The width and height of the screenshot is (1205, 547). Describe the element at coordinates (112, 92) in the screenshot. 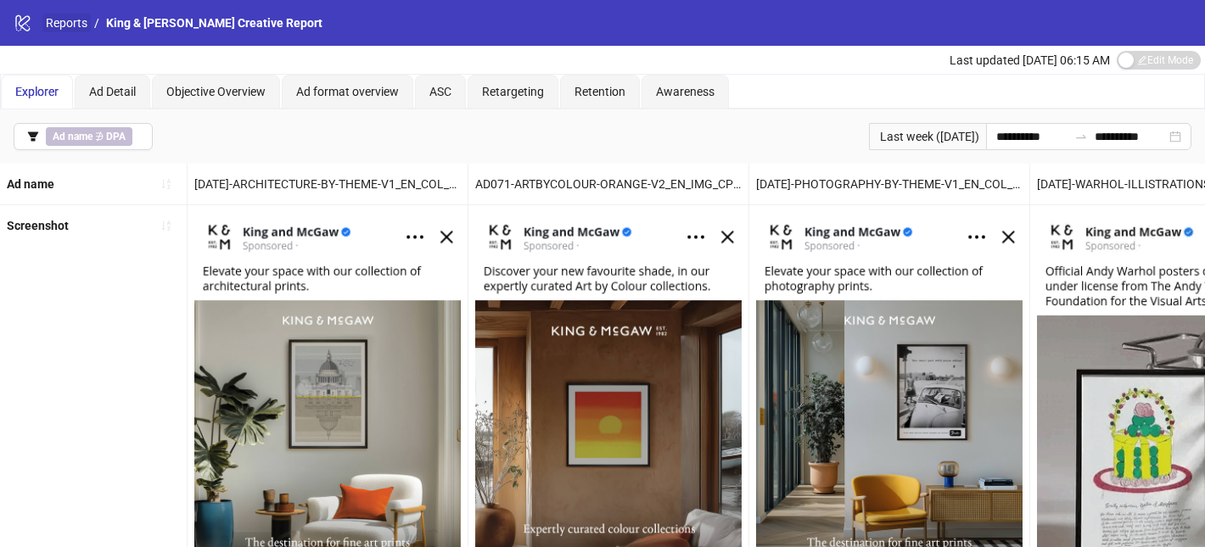

I see `span: Ad Detail` at that location.